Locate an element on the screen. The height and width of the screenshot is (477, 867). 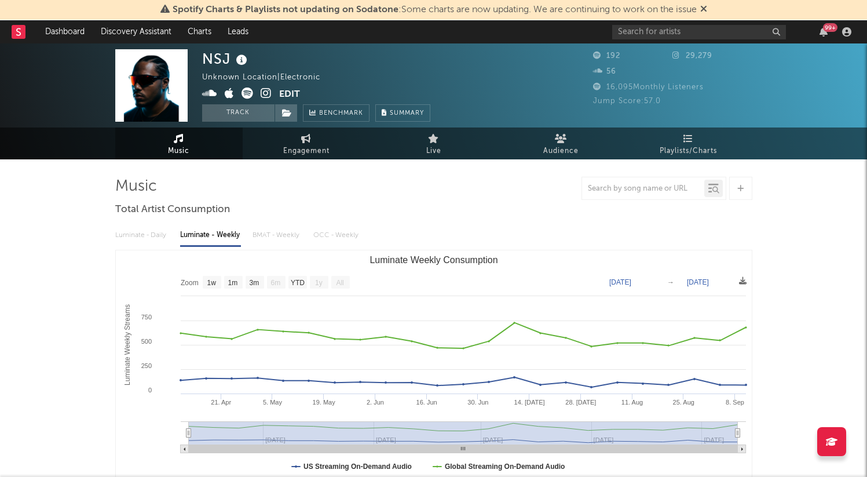
text: 16. Jun is located at coordinates (426, 402).